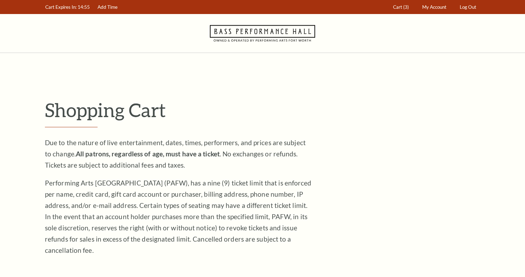 This screenshot has height=277, width=525. Describe the element at coordinates (468, 7) in the screenshot. I see `a: Log Out` at that location.